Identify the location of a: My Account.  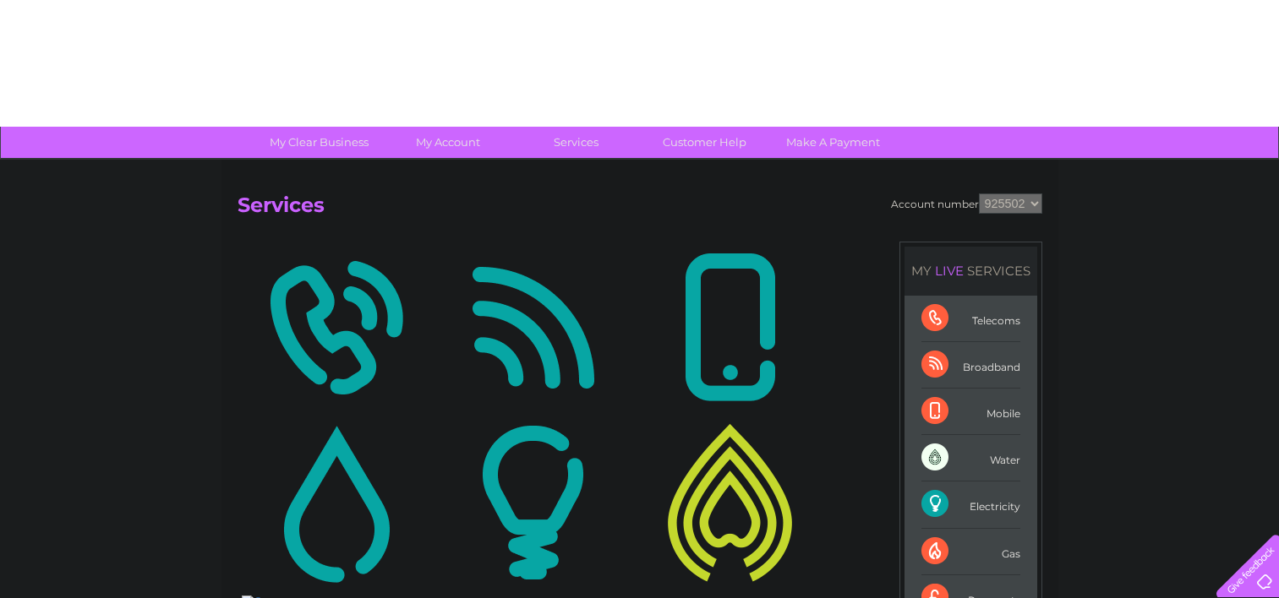
(447, 142).